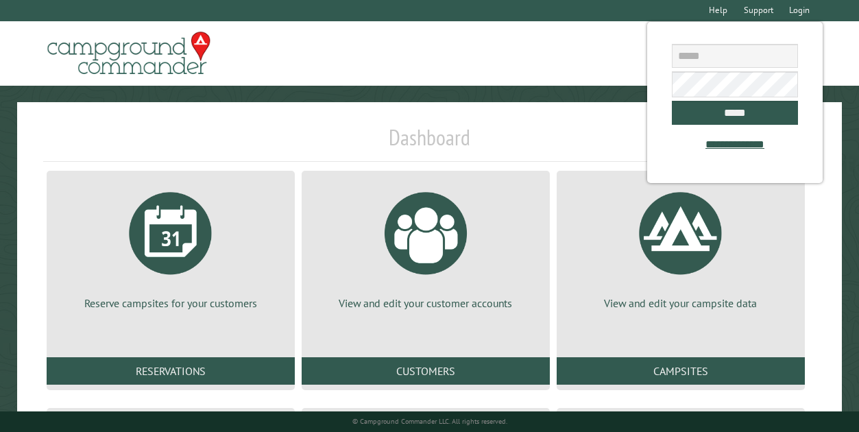 The height and width of the screenshot is (432, 859). Describe the element at coordinates (430, 143) in the screenshot. I see `h1: Dashboard` at that location.